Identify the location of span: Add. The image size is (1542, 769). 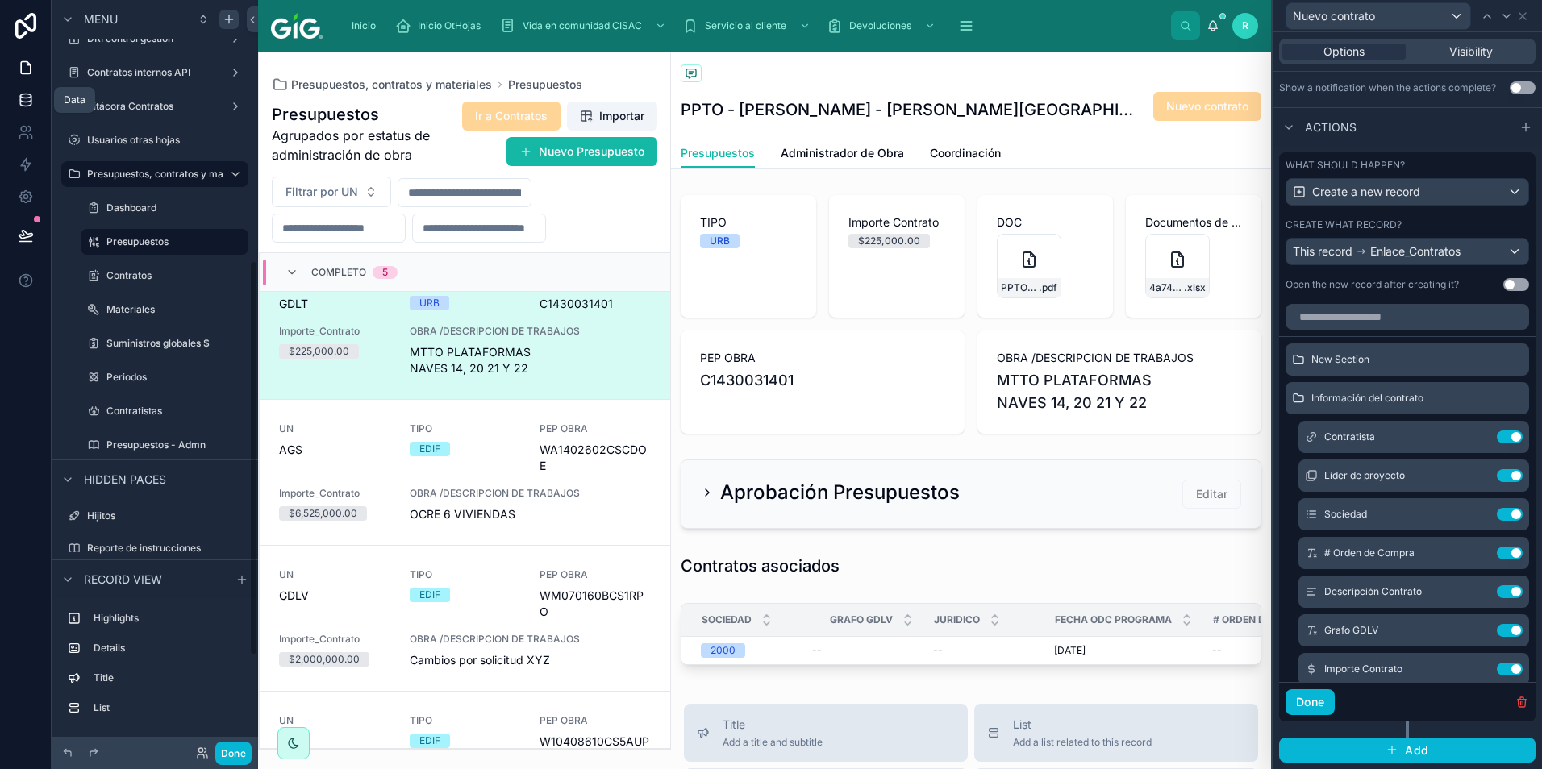
(1416, 751).